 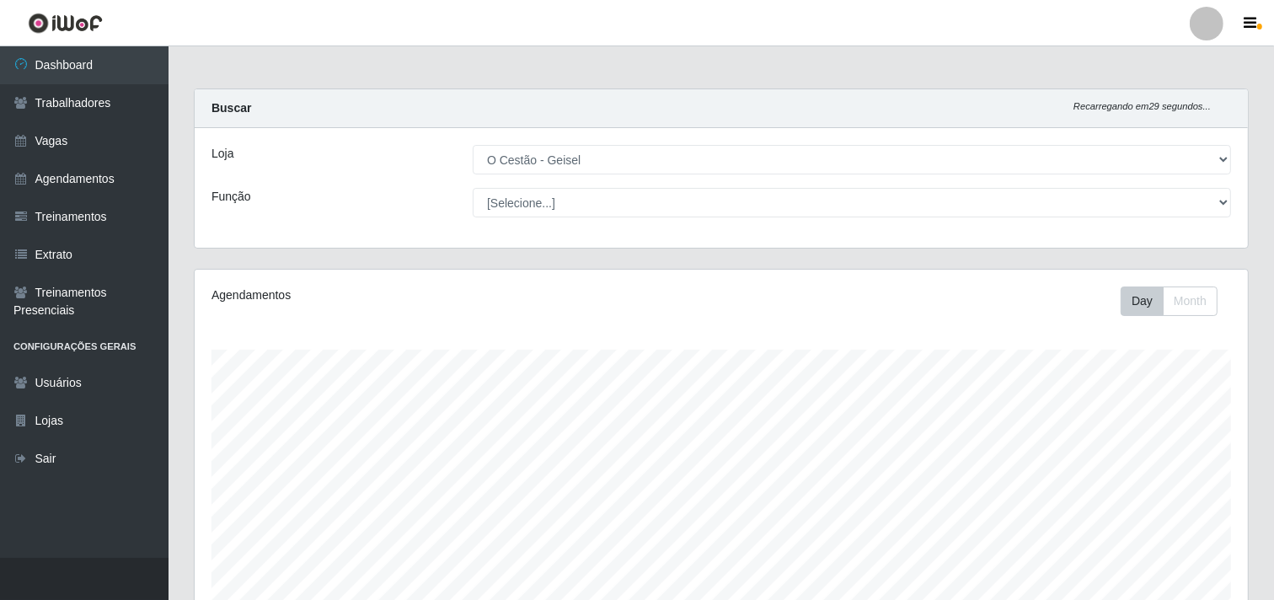 What do you see at coordinates (65, 23) in the screenshot?
I see `img: CoreUI Logo` at bounding box center [65, 23].